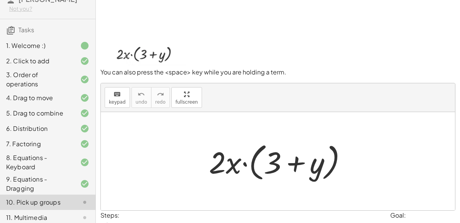  I want to click on div: 2. Click to add, so click(37, 61).